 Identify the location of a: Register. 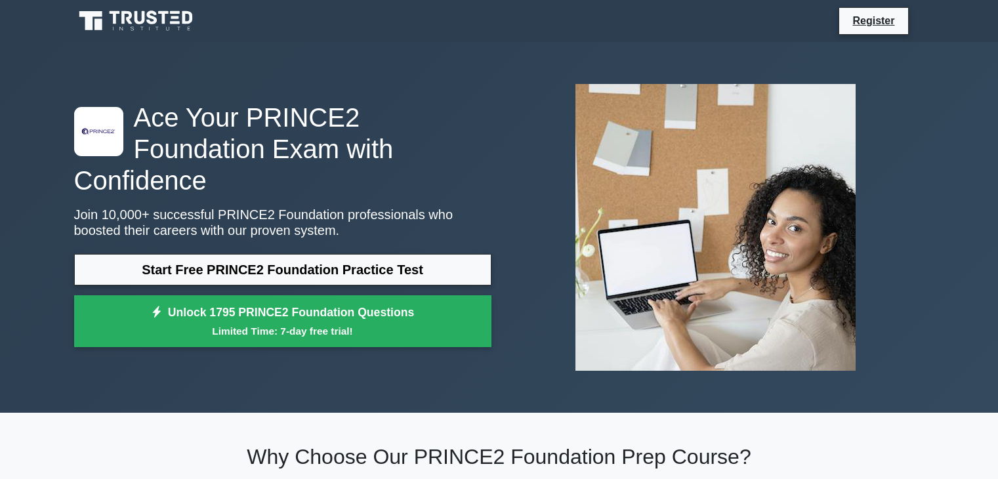
(873, 20).